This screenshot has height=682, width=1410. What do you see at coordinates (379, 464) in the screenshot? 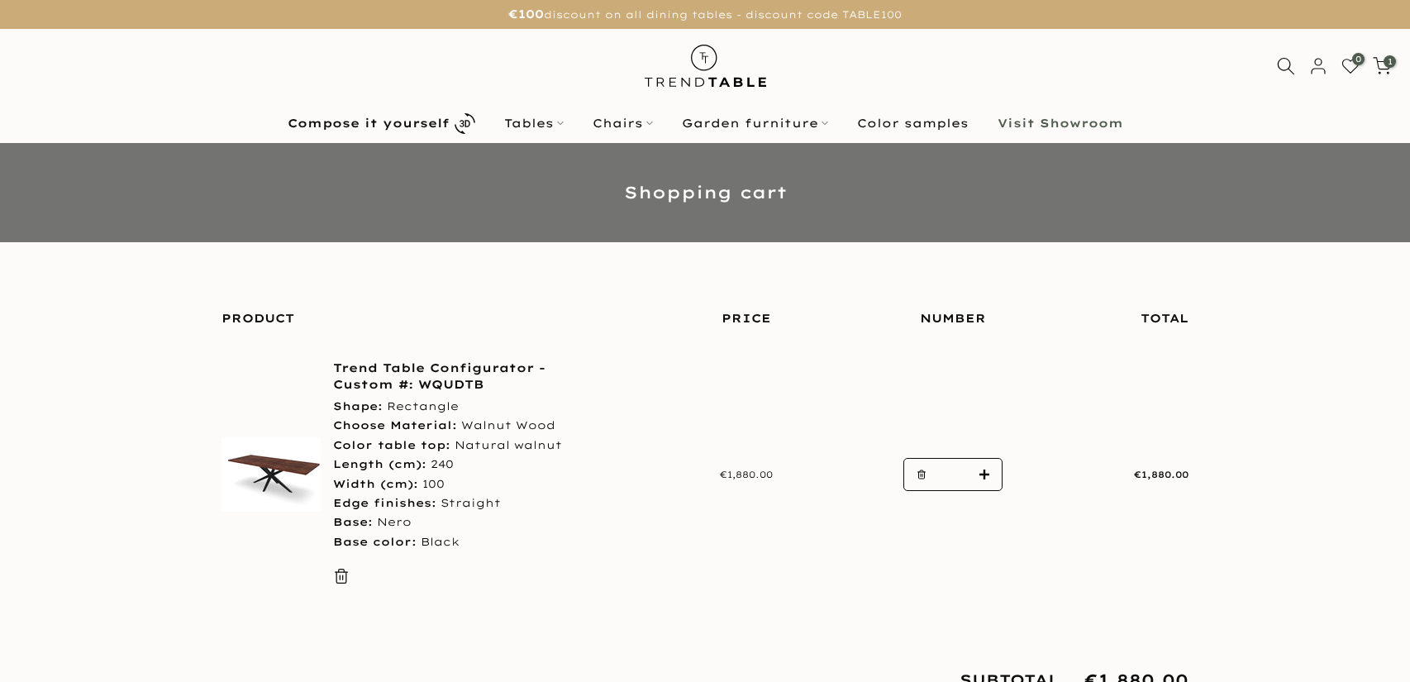
I see `font: Length (cm):` at bounding box center [379, 464].